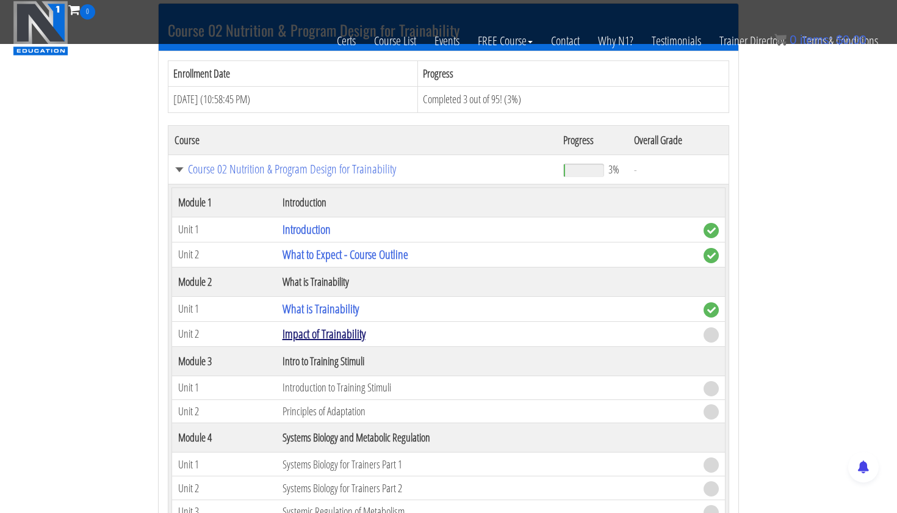 This screenshot has width=897, height=513. Describe the element at coordinates (676, 41) in the screenshot. I see `a: Testimonials` at that location.